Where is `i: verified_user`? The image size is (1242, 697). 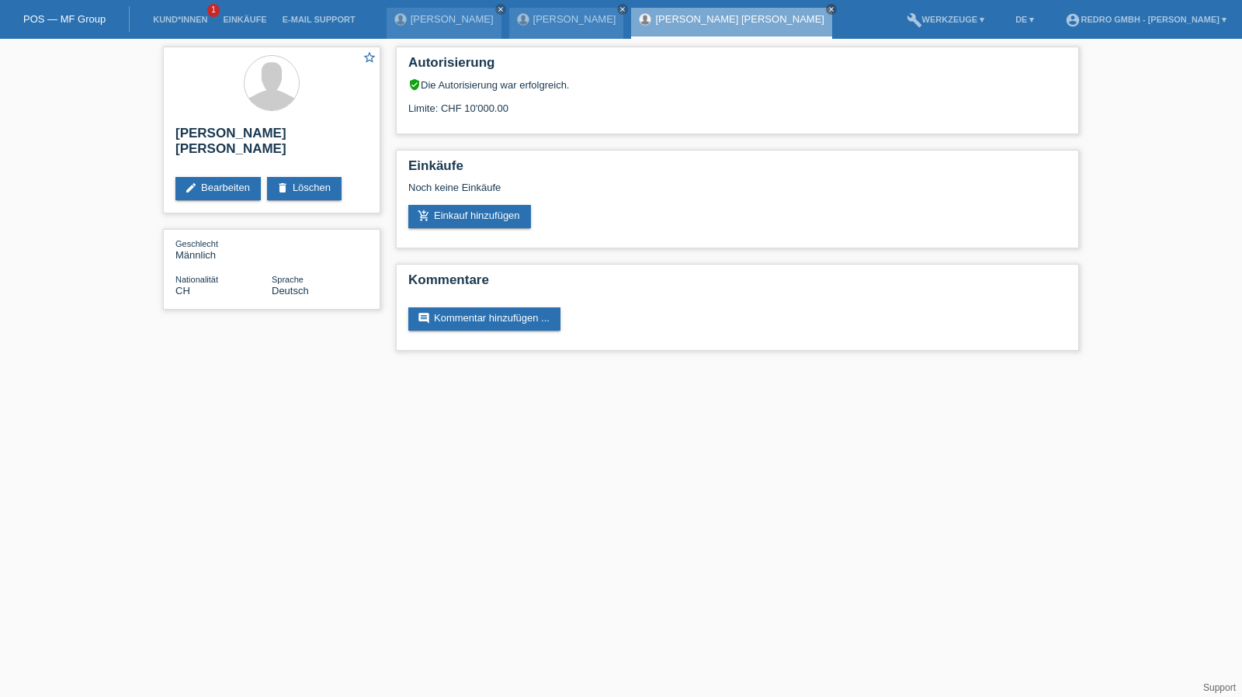
i: verified_user is located at coordinates (414, 85).